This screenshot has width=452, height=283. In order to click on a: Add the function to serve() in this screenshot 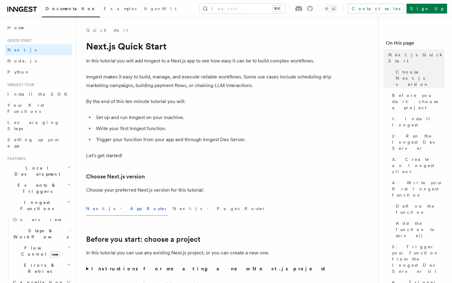, I will do `click(419, 230)`.